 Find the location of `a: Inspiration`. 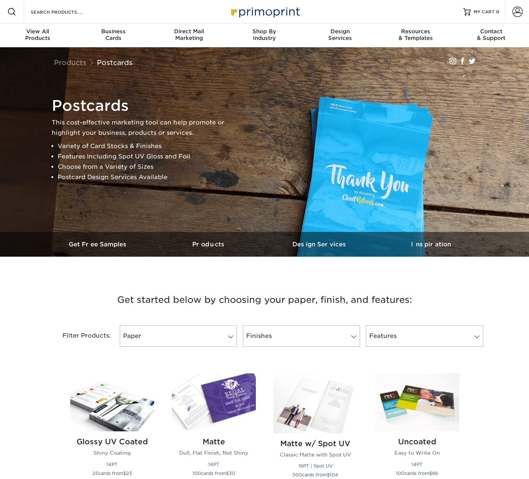

a: Inspiration is located at coordinates (431, 244).